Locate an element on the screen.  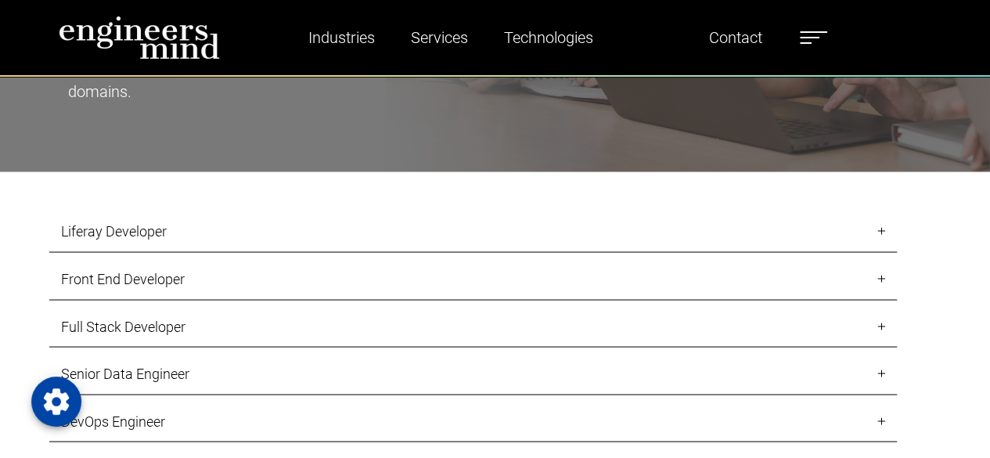
a: Front End Developer is located at coordinates (473, 279).